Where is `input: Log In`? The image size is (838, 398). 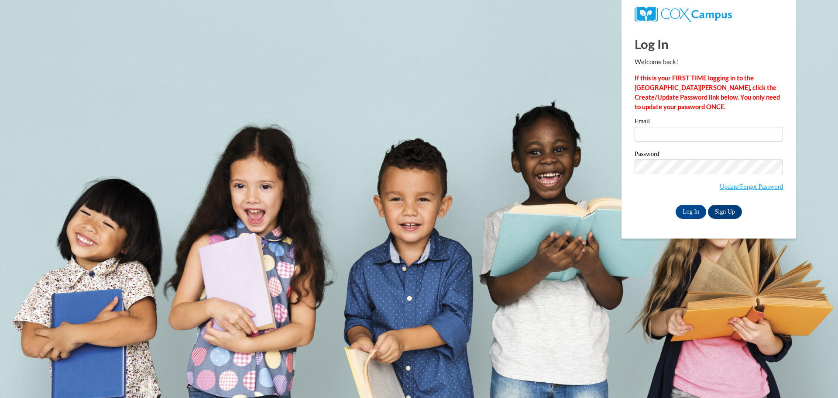
input: Log In is located at coordinates (691, 212).